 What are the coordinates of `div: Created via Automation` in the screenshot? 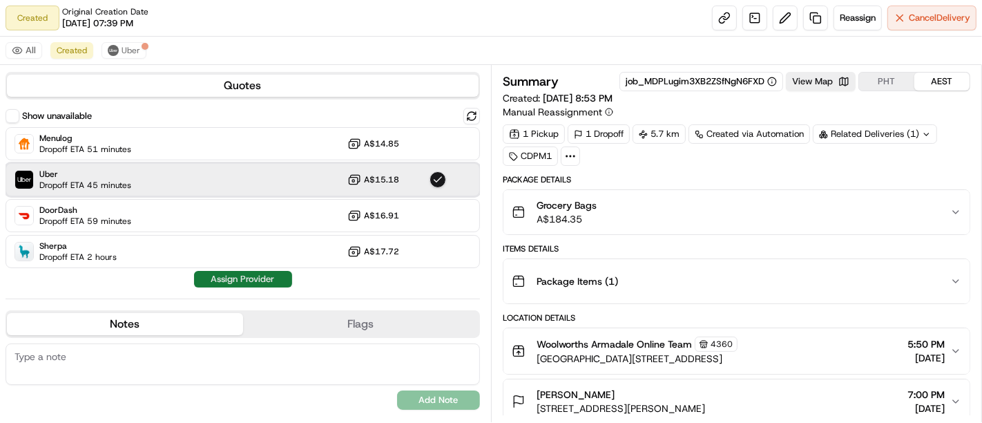 It's located at (749, 134).